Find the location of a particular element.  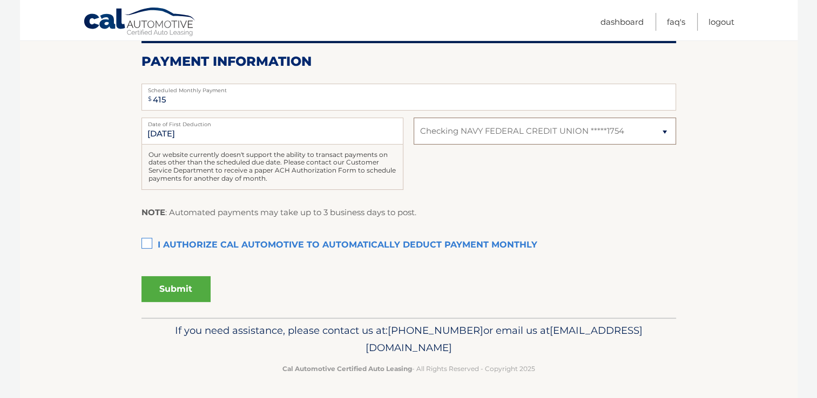

label: I authorize cal automotive to automatically deduct payment monthly is located at coordinates (409, 246).